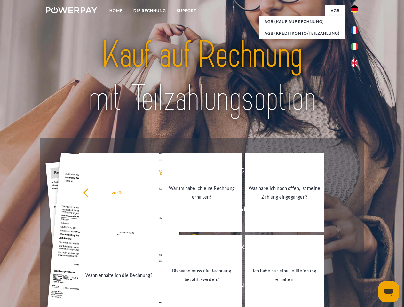  What do you see at coordinates (116, 11) in the screenshot?
I see `a: Home` at bounding box center [116, 11].